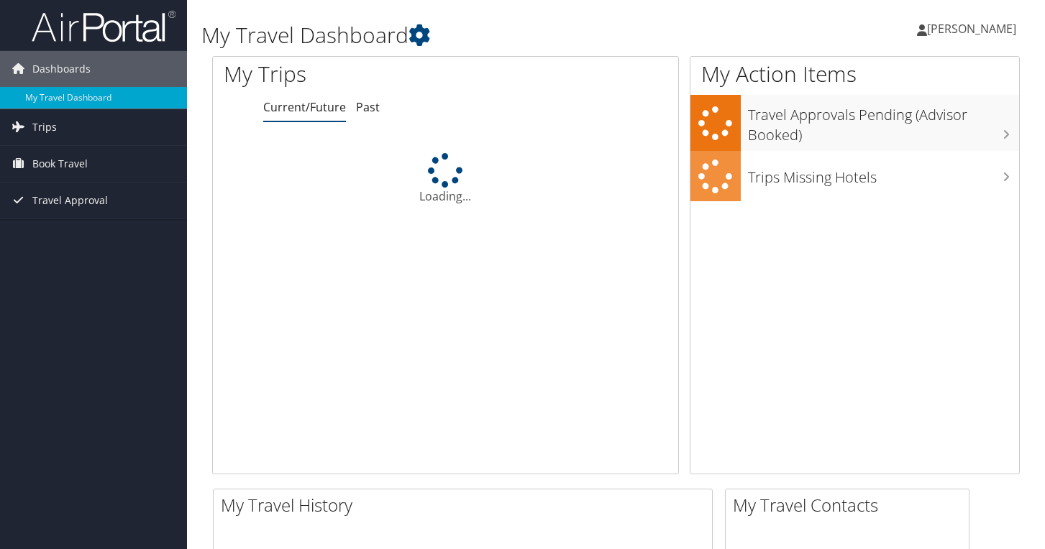 The height and width of the screenshot is (549, 1045). Describe the element at coordinates (851, 505) in the screenshot. I see `h2: My Travel Contacts` at that location.